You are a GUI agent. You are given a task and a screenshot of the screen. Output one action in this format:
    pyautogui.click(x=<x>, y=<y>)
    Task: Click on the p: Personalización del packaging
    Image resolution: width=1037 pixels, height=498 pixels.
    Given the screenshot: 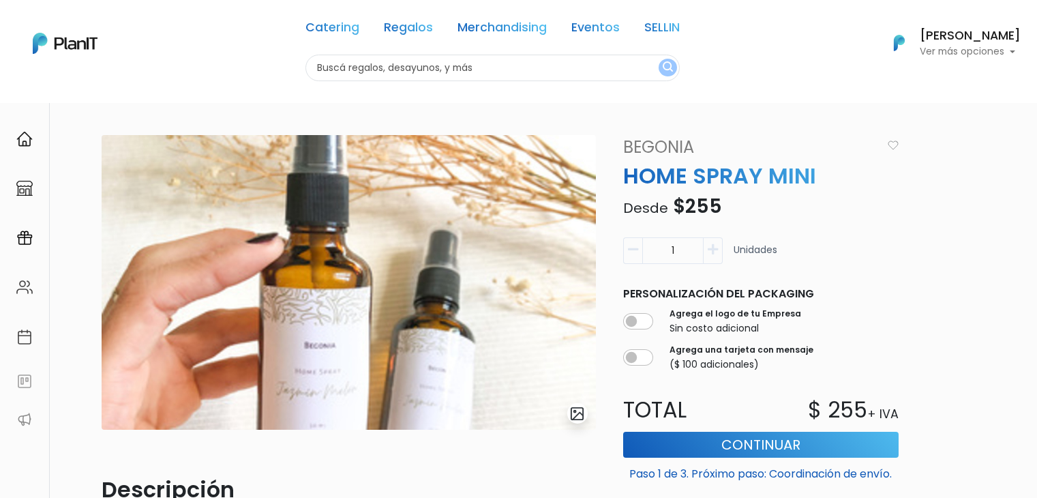 What is the action you would take?
    pyautogui.click(x=761, y=294)
    